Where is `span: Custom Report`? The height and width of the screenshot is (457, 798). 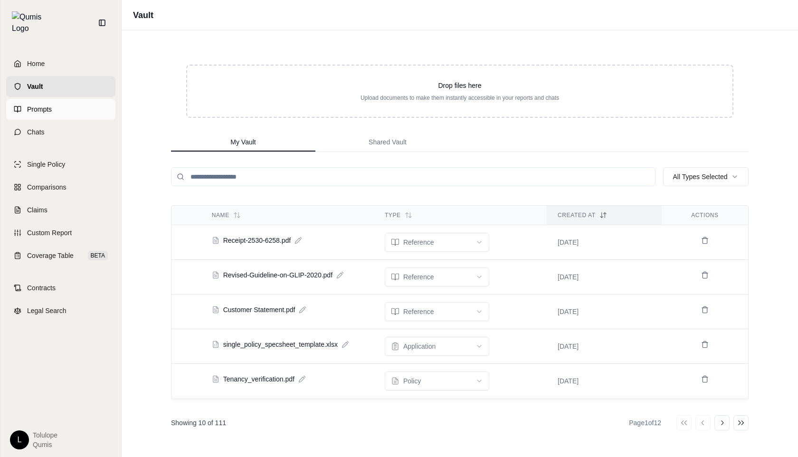
span: Custom Report is located at coordinates (49, 233).